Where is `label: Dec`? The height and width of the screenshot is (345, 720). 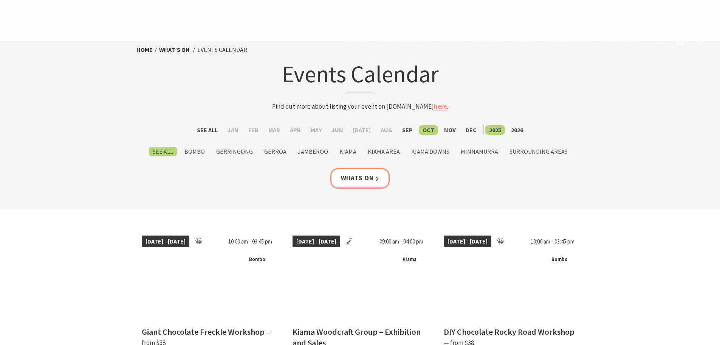
label: Dec is located at coordinates (471, 130).